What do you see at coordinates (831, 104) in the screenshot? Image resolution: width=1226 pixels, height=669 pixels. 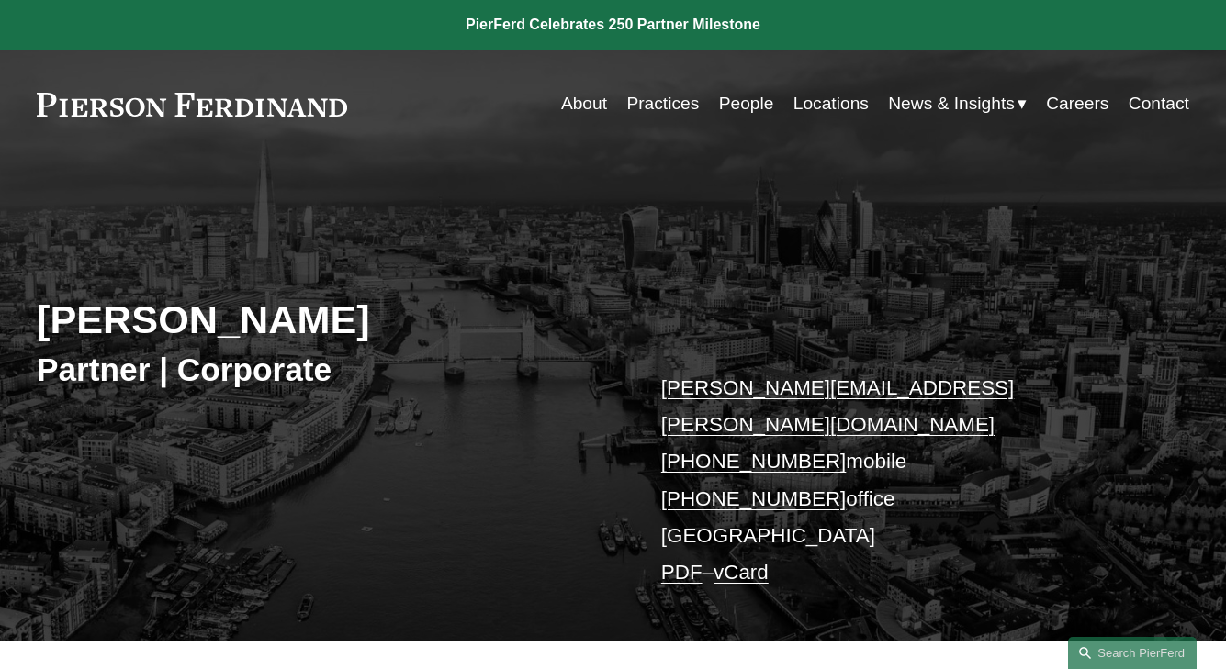 I see `a: Locations` at bounding box center [831, 104].